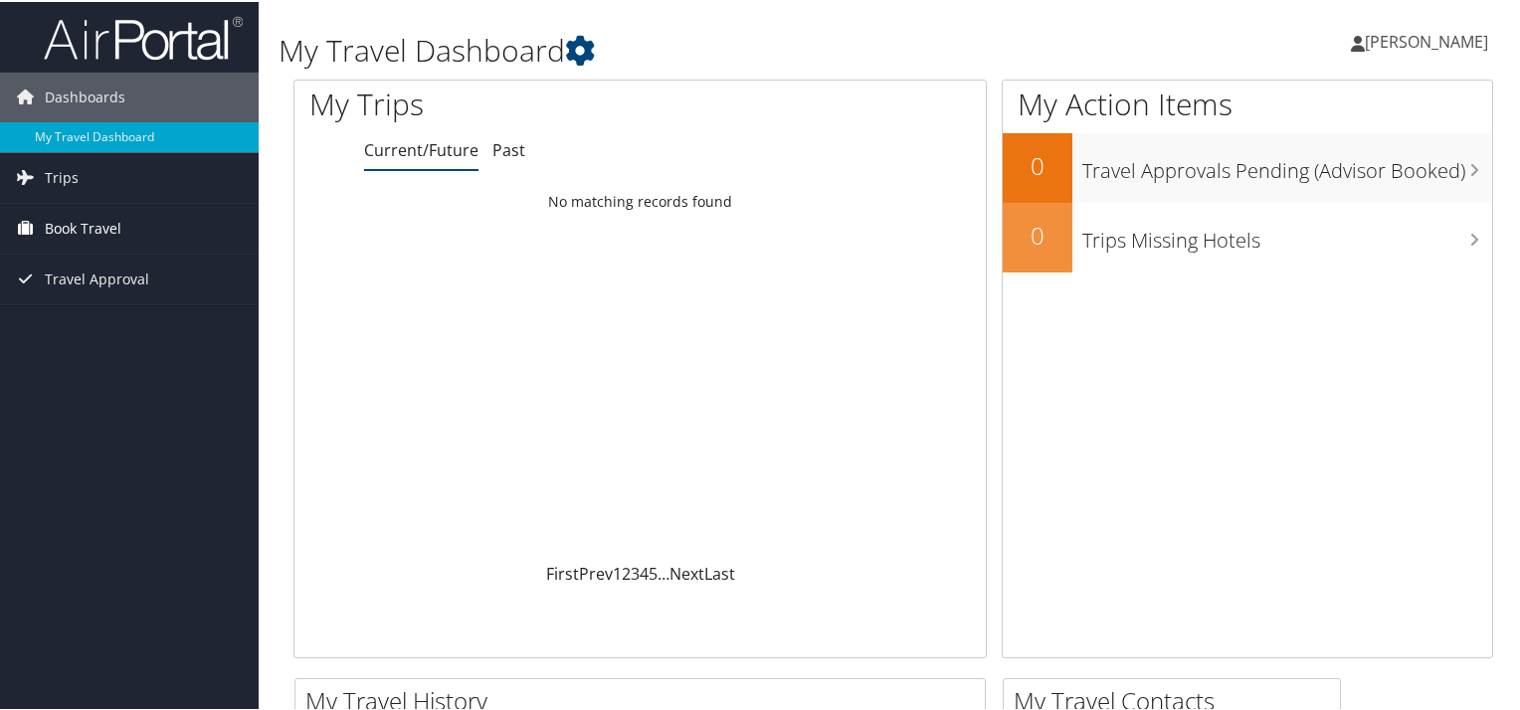  I want to click on td: No matching records found, so click(640, 200).